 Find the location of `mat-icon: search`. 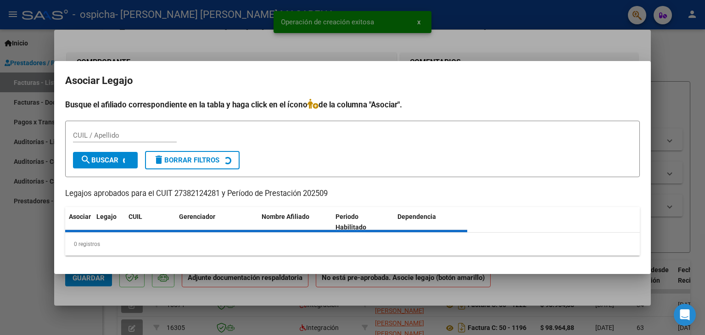

mat-icon: search is located at coordinates (86, 160).